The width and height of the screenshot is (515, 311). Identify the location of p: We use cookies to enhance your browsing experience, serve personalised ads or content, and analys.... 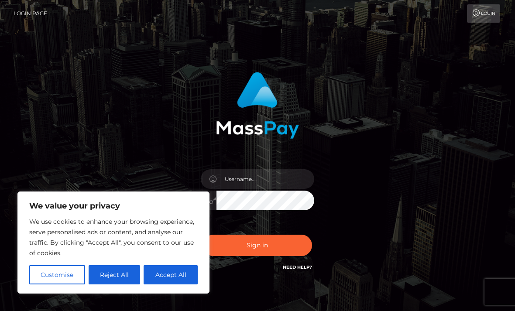
(114, 238).